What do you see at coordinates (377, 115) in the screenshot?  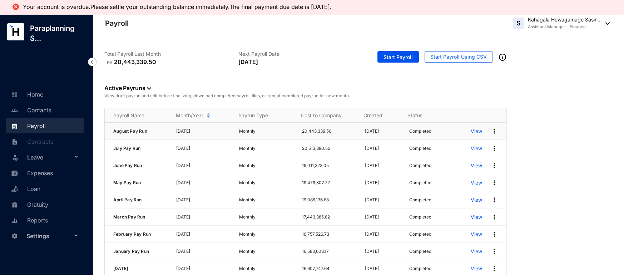 I see `th: Created` at bounding box center [377, 115].